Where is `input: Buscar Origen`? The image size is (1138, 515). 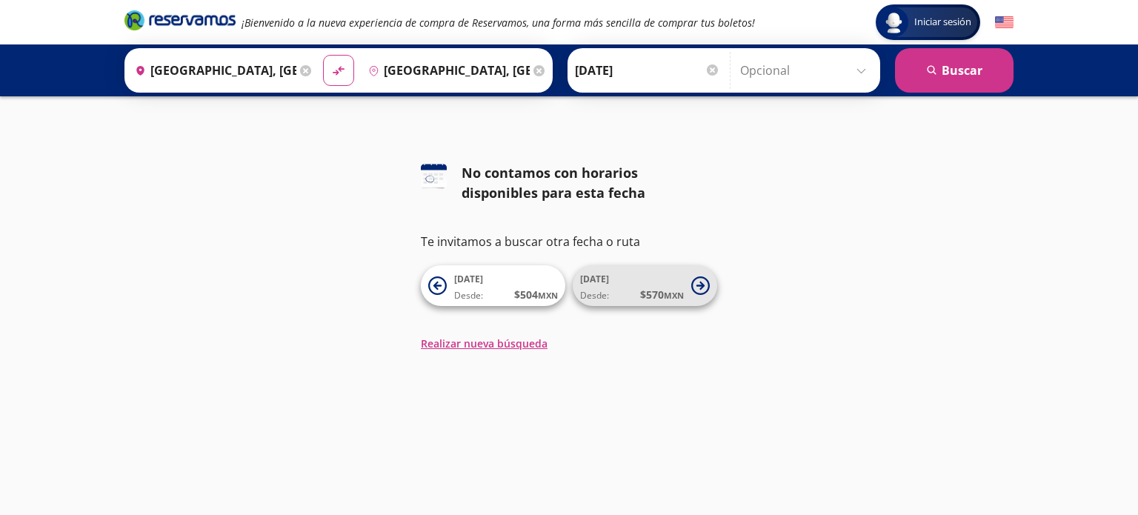 input: Buscar Origen is located at coordinates (213, 70).